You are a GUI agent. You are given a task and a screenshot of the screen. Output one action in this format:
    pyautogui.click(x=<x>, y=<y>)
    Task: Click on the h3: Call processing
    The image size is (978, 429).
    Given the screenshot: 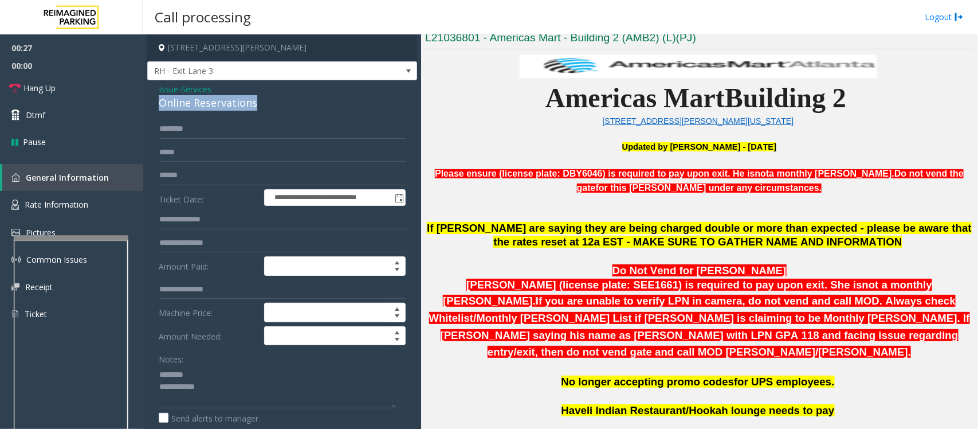 What is the action you would take?
    pyautogui.click(x=203, y=17)
    